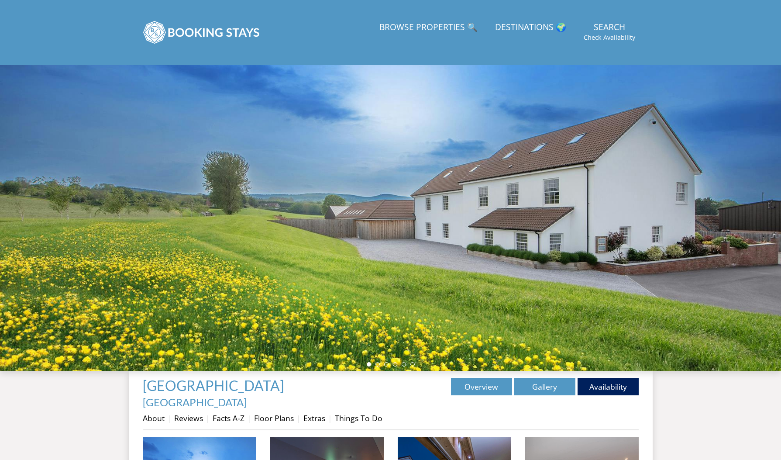  What do you see at coordinates (154, 418) in the screenshot?
I see `a: About` at bounding box center [154, 418].